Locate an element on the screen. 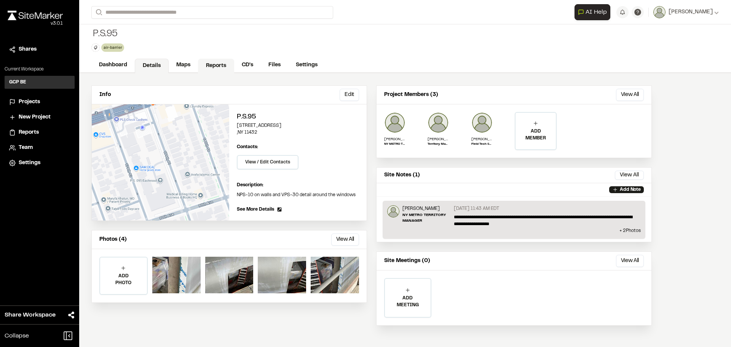  img: User is located at coordinates (660, 12).